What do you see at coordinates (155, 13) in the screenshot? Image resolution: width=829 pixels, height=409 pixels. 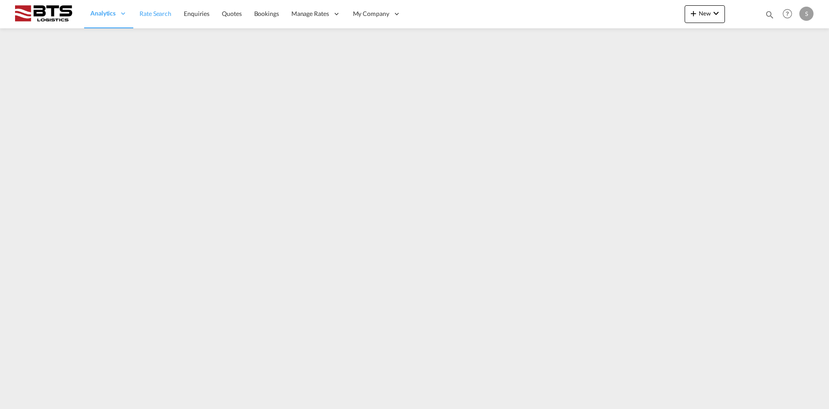 I see `span: Rate Search` at bounding box center [155, 13].